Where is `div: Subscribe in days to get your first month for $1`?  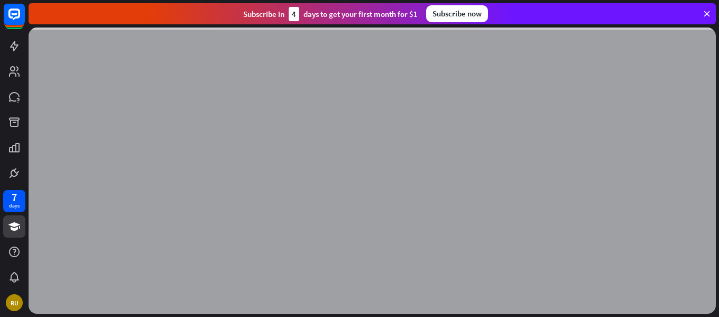 div: Subscribe in days to get your first month for $1 is located at coordinates (331, 14).